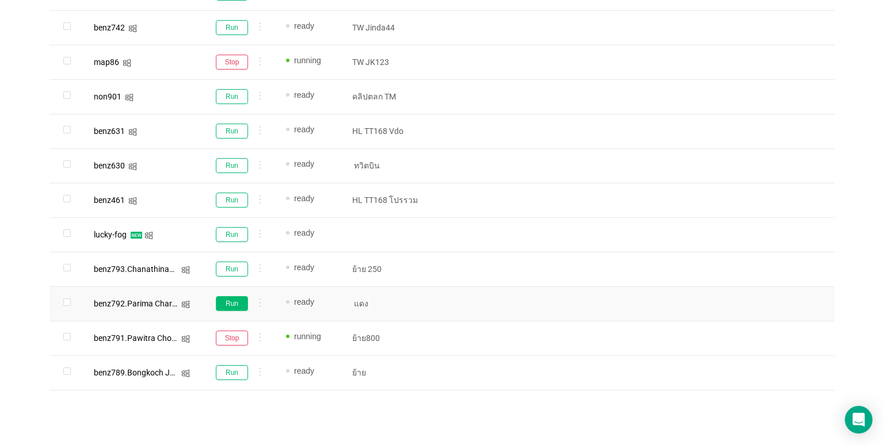  I want to click on span: แดง, so click(361, 304).